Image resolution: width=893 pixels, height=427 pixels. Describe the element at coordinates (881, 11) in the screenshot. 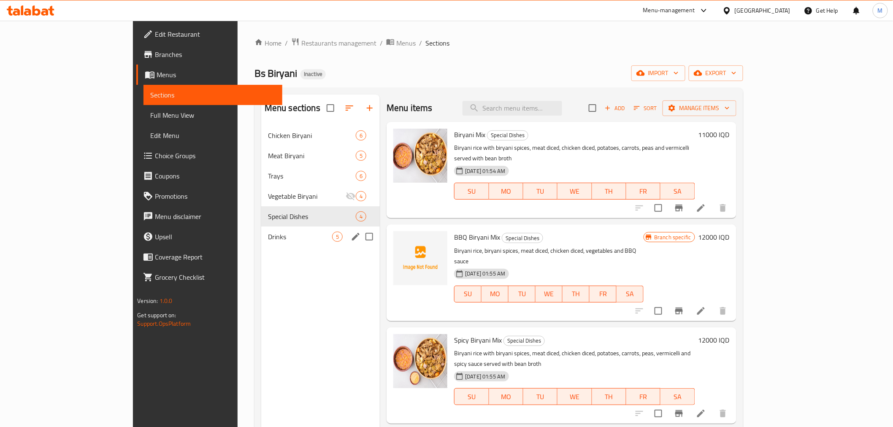

I see `span: M` at that location.